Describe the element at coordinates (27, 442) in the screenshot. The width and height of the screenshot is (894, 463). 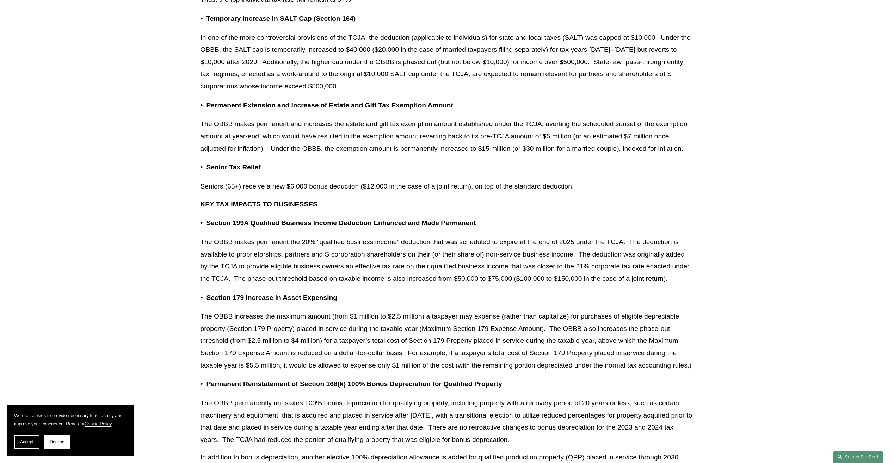
I see `button: Accept` at that location.